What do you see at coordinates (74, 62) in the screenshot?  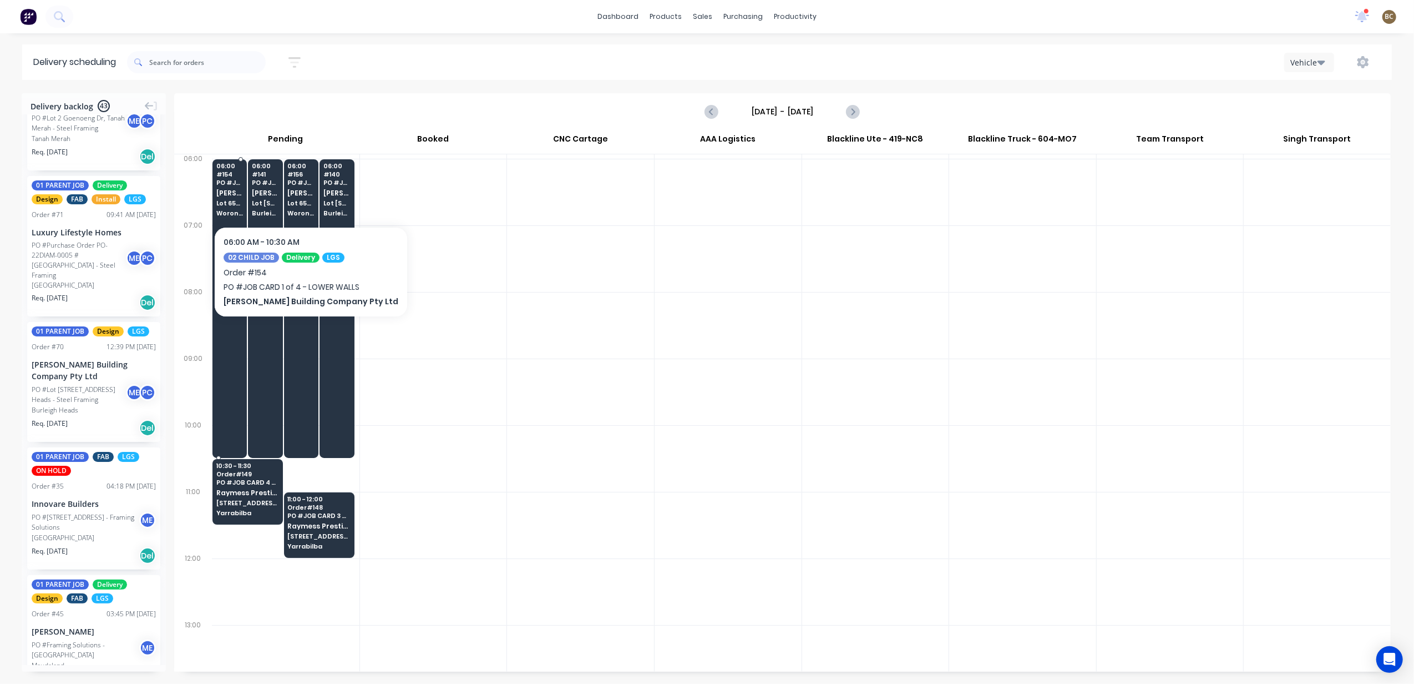 I see `div: Delivery scheduling` at bounding box center [74, 62].